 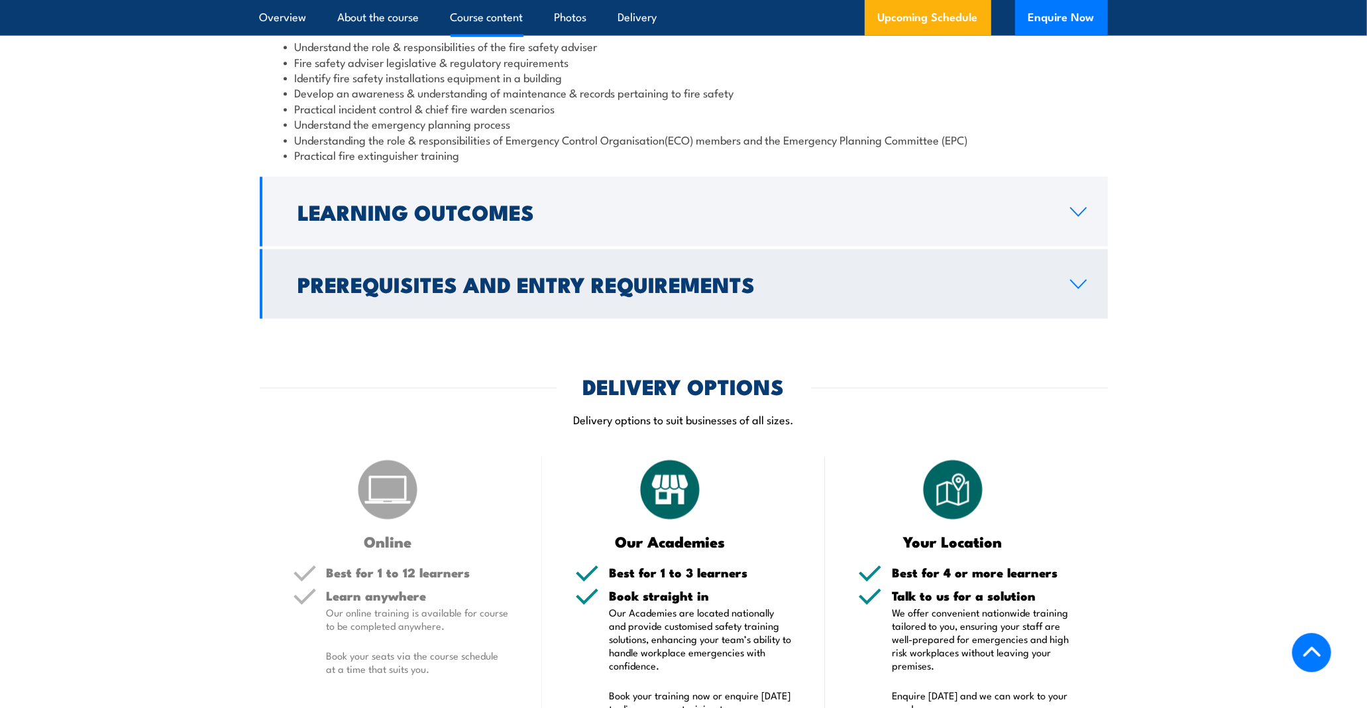 What do you see at coordinates (684, 123) in the screenshot?
I see `li: Understand the emergency planning process` at bounding box center [684, 123].